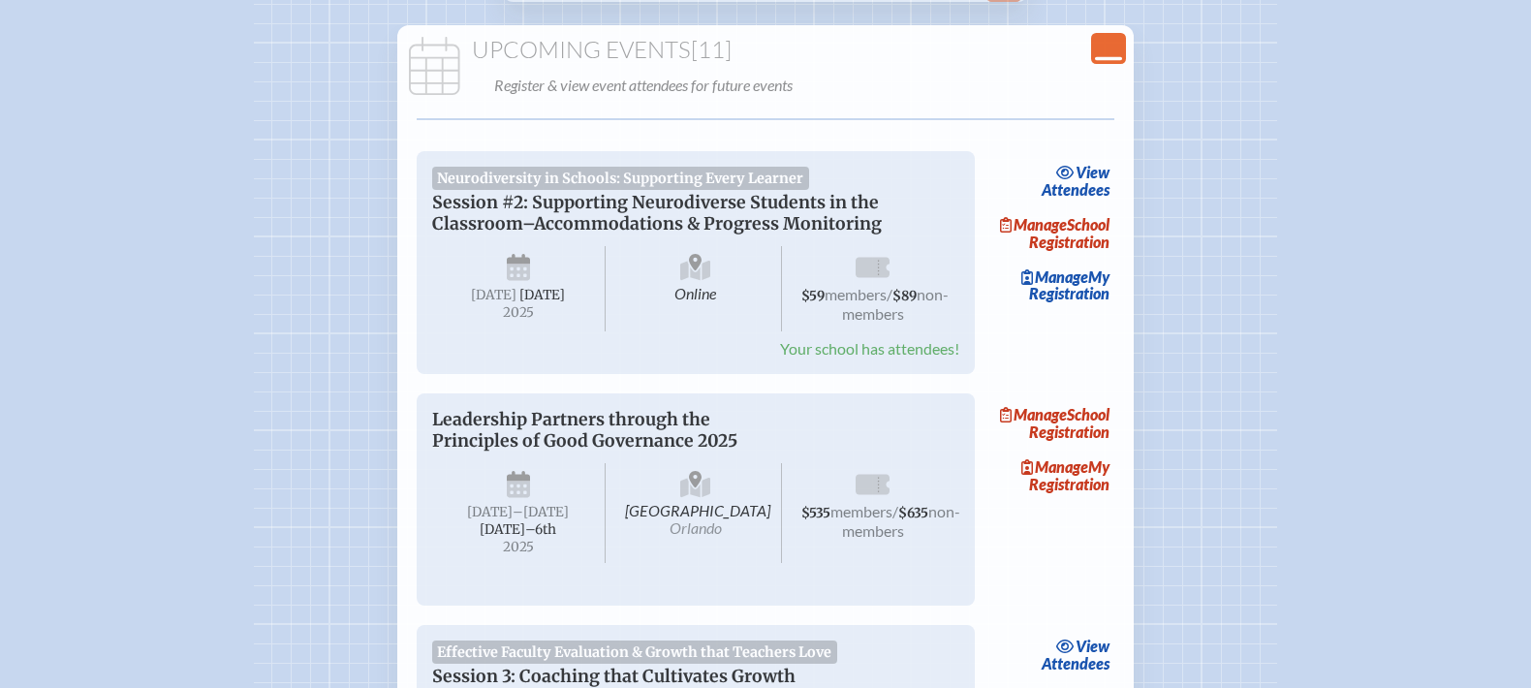 Image resolution: width=1531 pixels, height=688 pixels. I want to click on span: $59, so click(813, 296).